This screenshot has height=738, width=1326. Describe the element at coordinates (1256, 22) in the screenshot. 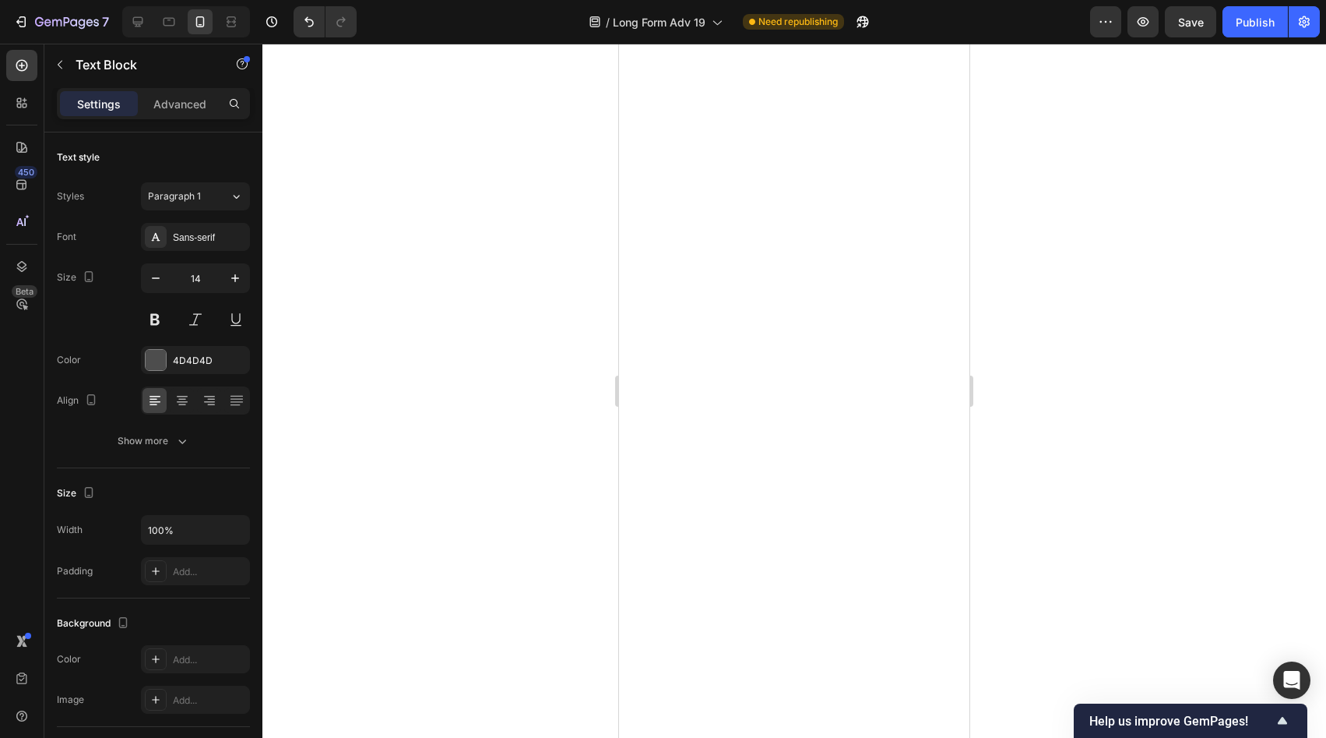

I see `div: Publish` at that location.